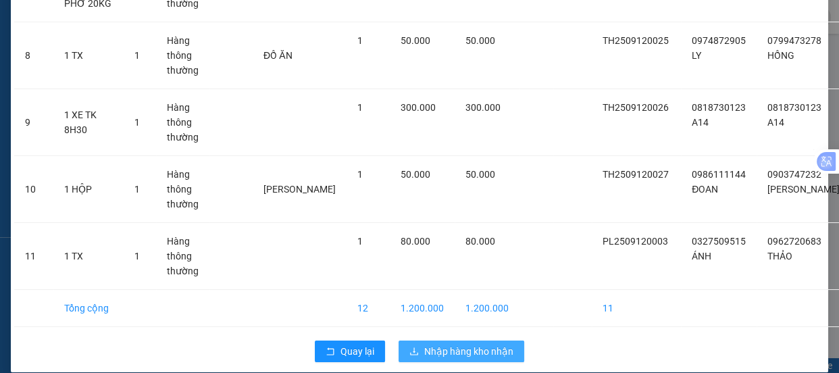  What do you see at coordinates (719, 174) in the screenshot?
I see `span: 0986111144` at bounding box center [719, 174].